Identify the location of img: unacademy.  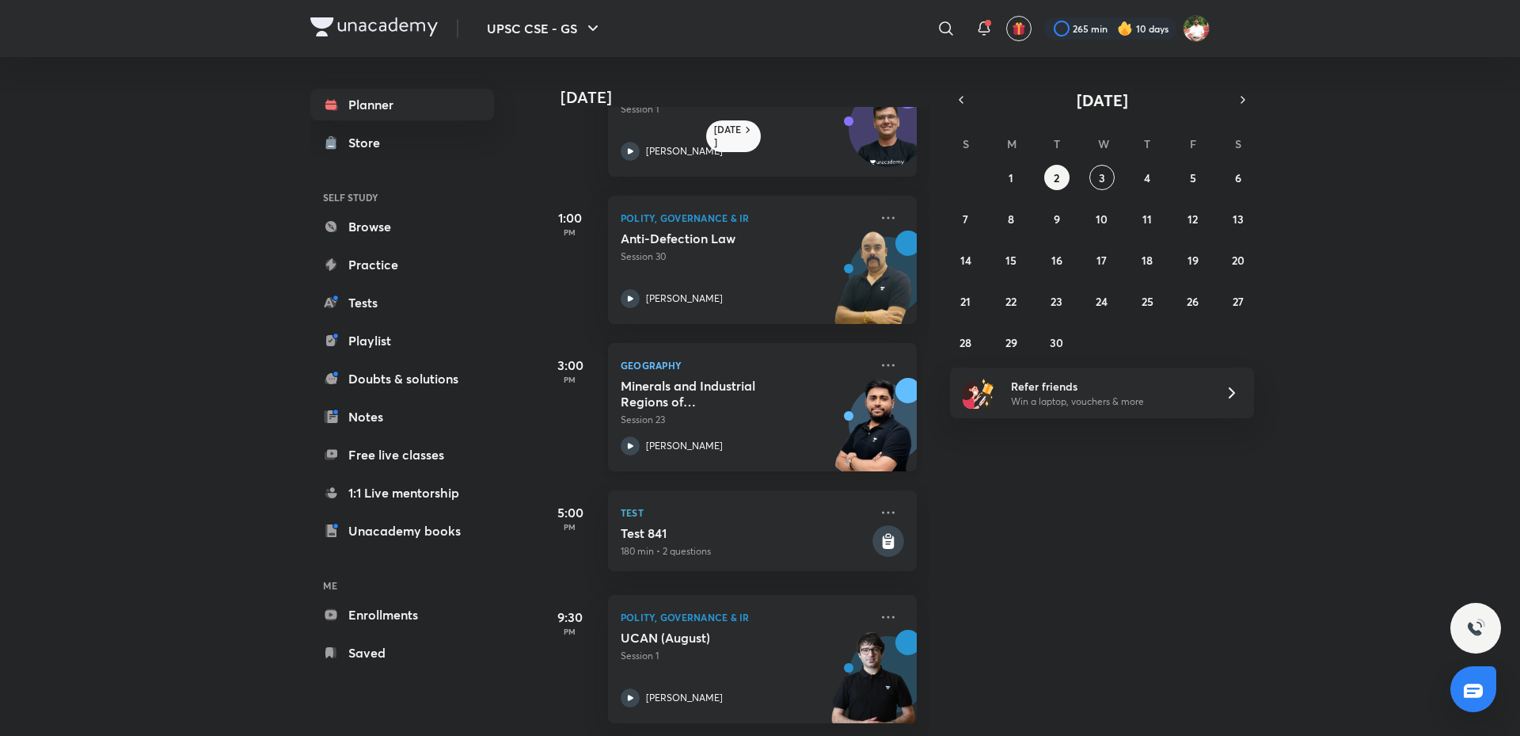
(873, 432).